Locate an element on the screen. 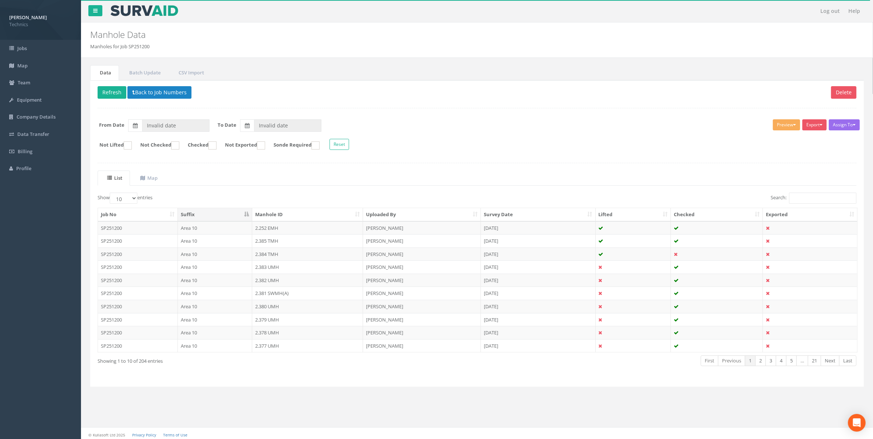  td: 2.382 UMH is located at coordinates (307, 280).